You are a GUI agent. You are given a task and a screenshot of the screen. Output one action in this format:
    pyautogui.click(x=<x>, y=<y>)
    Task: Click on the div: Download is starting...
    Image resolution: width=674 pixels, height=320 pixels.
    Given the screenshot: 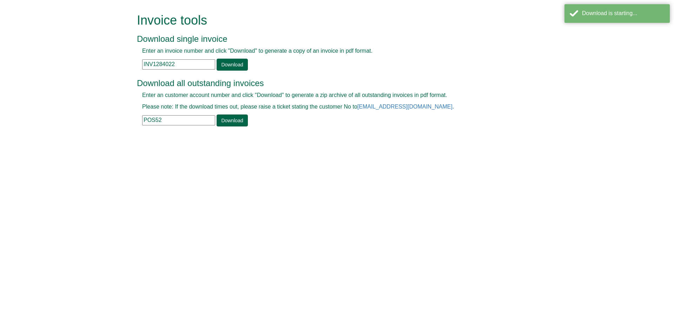 What is the action you would take?
    pyautogui.click(x=623, y=13)
    